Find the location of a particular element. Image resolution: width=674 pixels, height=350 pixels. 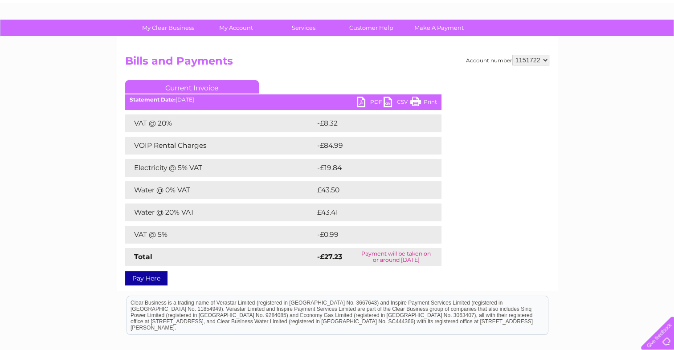

a: Pay Here is located at coordinates (146, 278).